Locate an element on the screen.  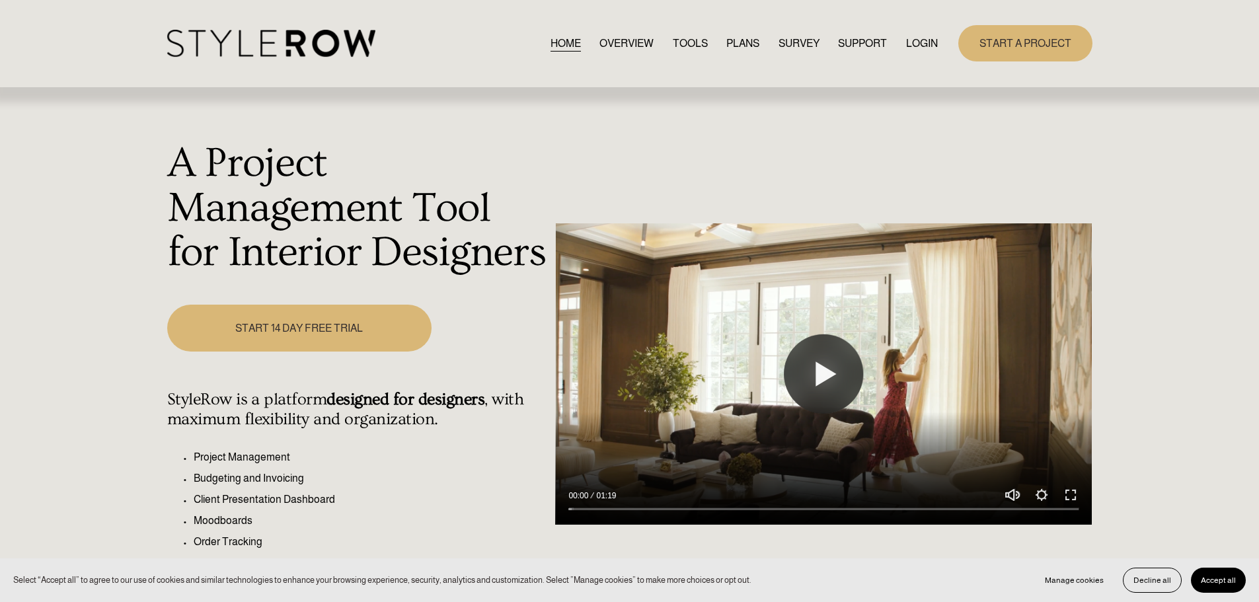
span: SUPPORT is located at coordinates (862, 44).